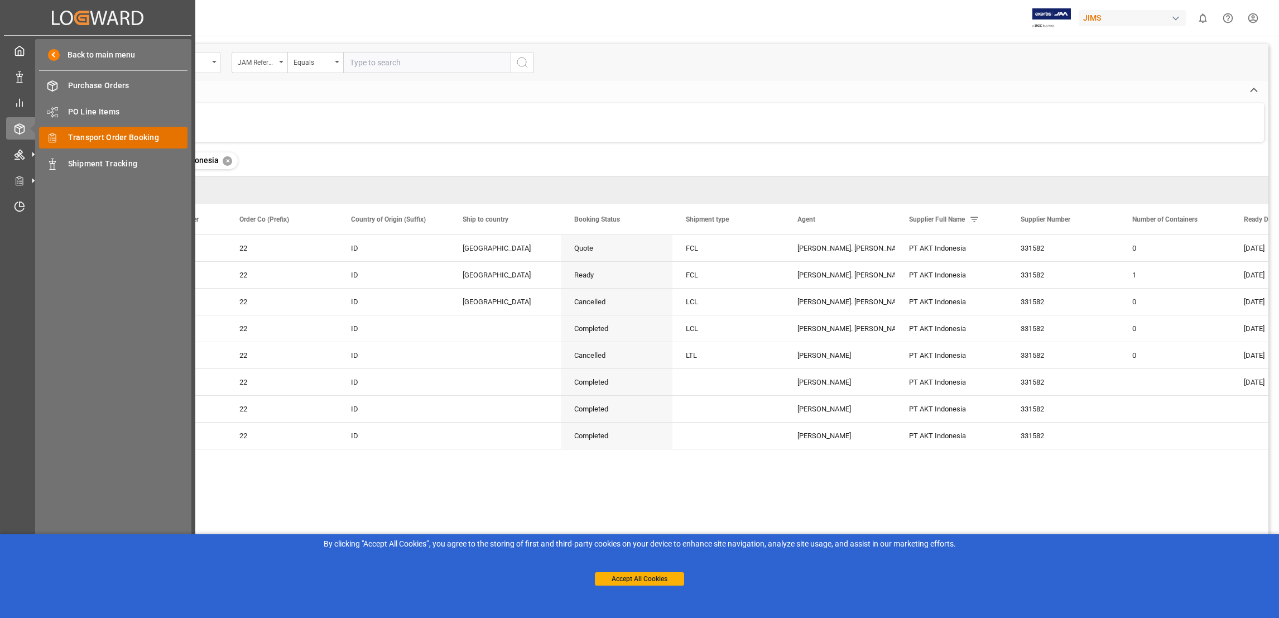 This screenshot has width=1279, height=618. What do you see at coordinates (1165, 219) in the screenshot?
I see `span: Number of Containers` at bounding box center [1165, 219].